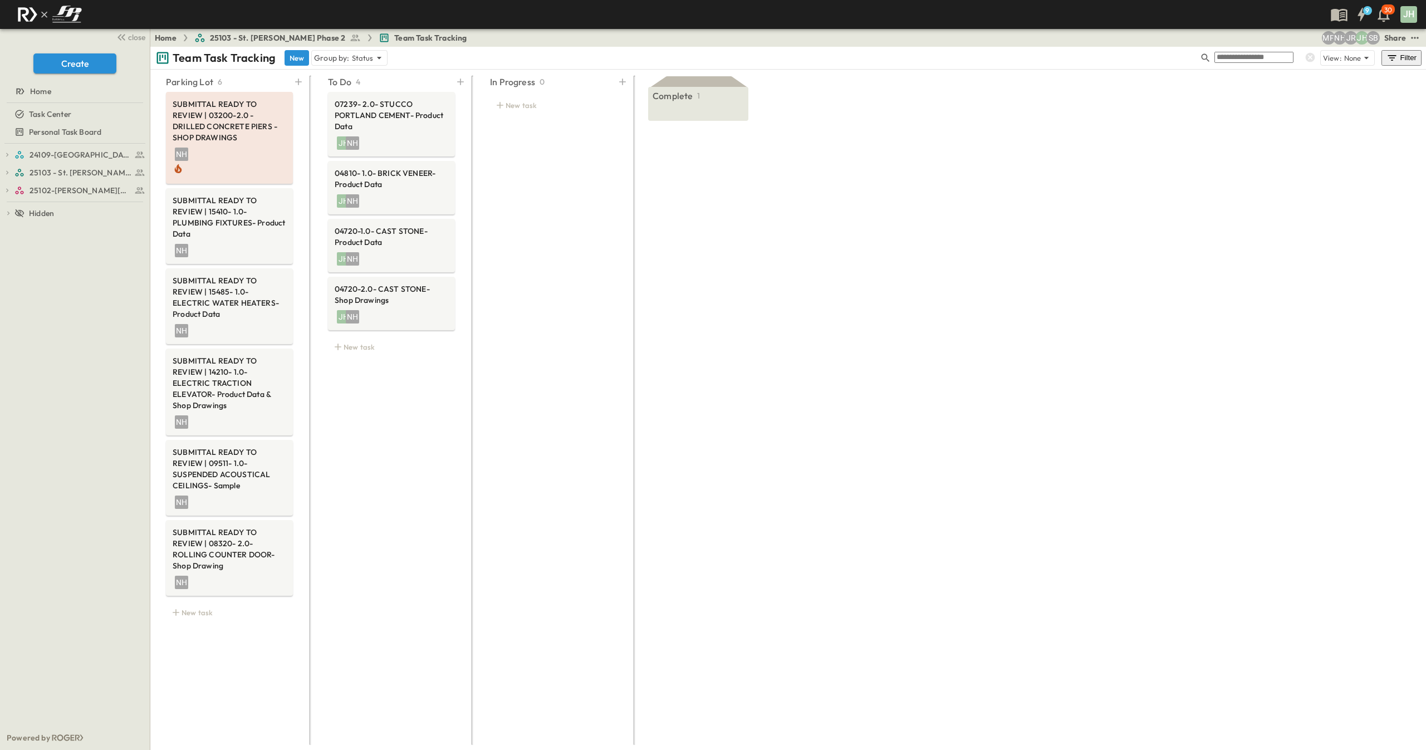 This screenshot has width=1426, height=750. I want to click on span: 04810- 1.0- BRICK VENEER- Product Data, so click(391, 179).